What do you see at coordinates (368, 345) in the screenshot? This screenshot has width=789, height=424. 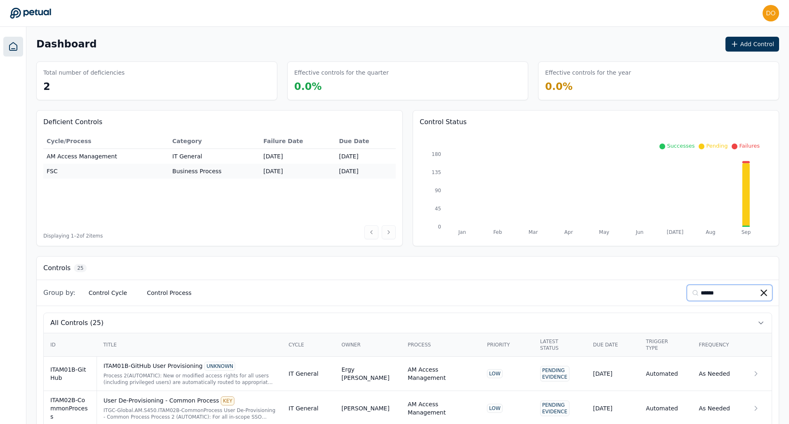 I see `div: Owner` at bounding box center [368, 345].